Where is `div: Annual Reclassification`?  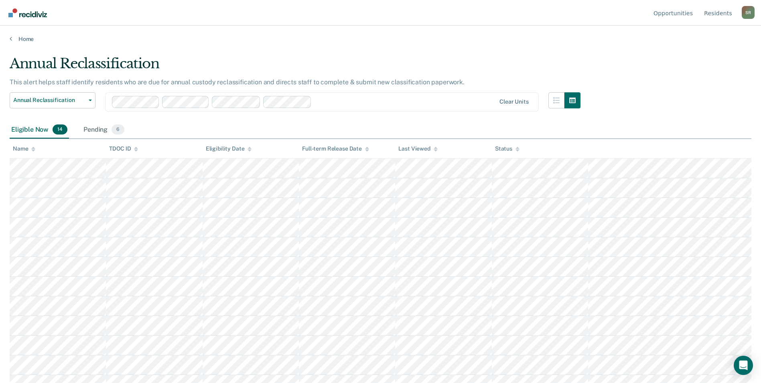
div: Annual Reclassification is located at coordinates (295, 67).